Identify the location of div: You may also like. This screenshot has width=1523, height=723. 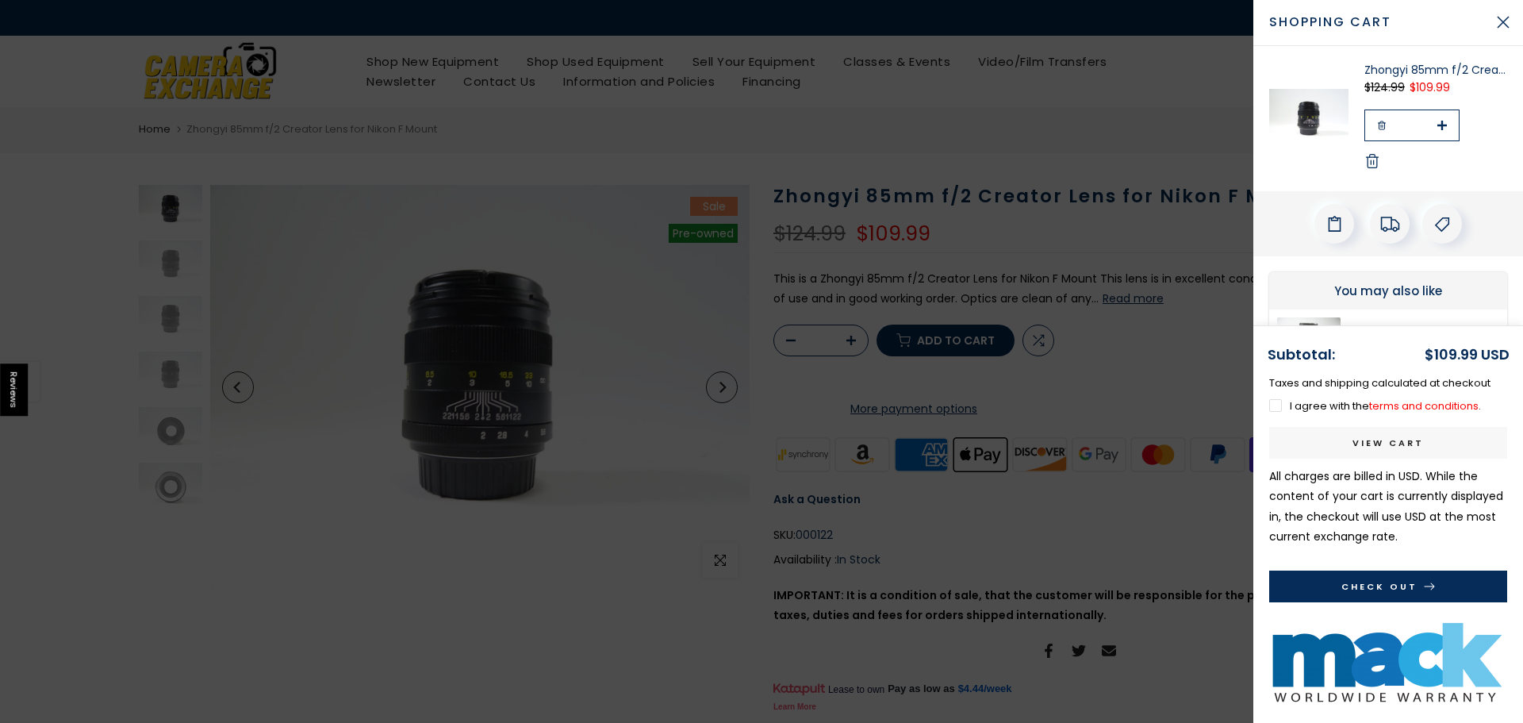
(1389, 290).